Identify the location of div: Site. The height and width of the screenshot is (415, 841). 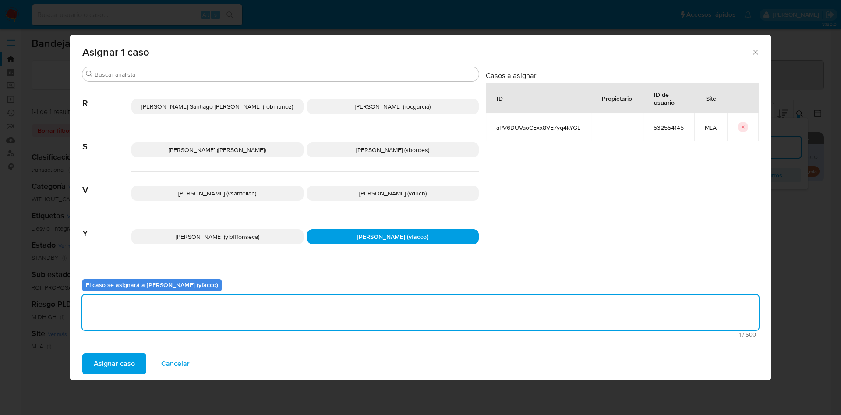
(711, 98).